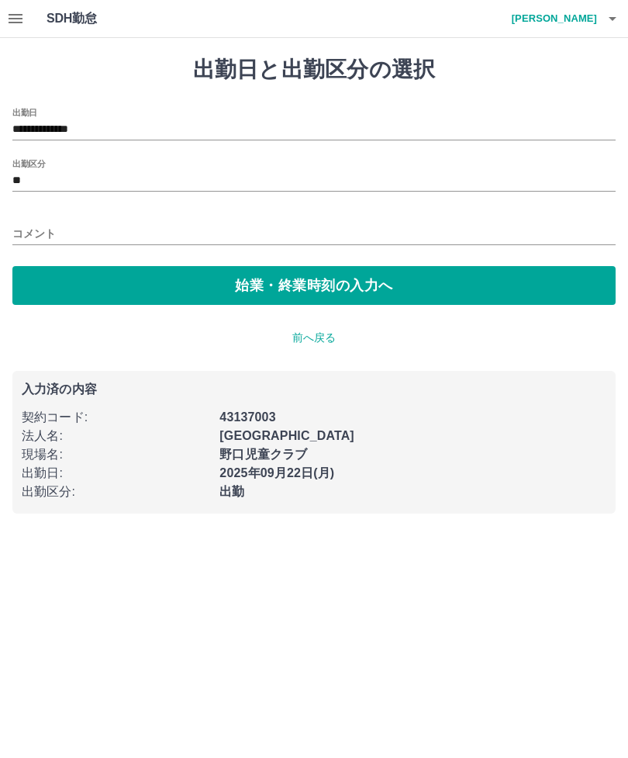 The height and width of the screenshot is (758, 628). I want to click on p: 入力済の内容, so click(314, 389).